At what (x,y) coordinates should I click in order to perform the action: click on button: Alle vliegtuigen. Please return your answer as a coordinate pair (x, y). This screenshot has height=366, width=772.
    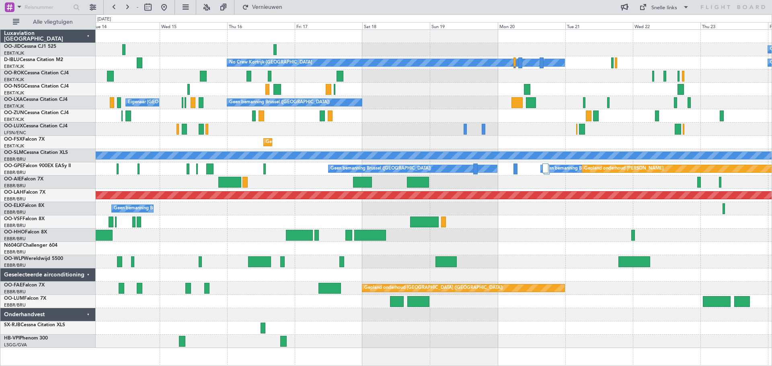
    Looking at the image, I should click on (48, 22).